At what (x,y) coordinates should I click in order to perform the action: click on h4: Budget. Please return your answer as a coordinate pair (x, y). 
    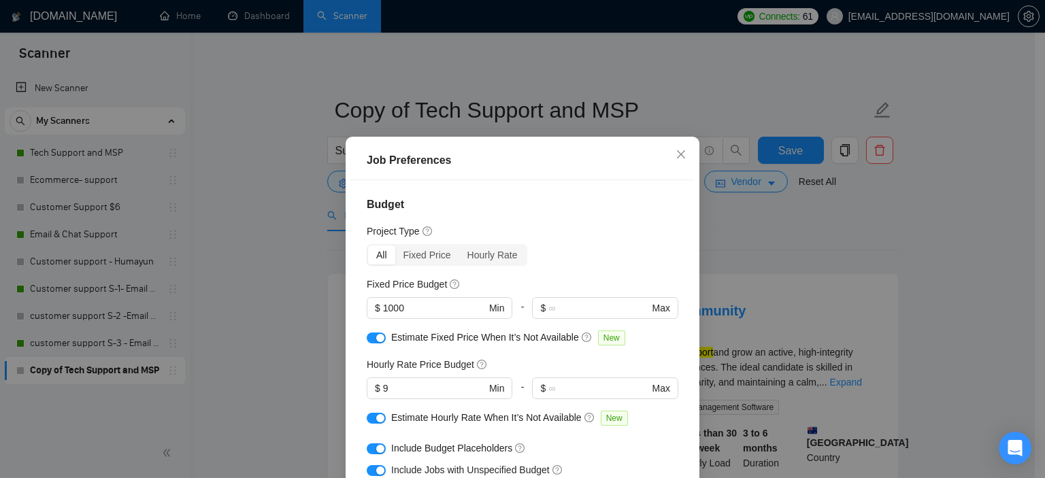
    Looking at the image, I should click on (523, 205).